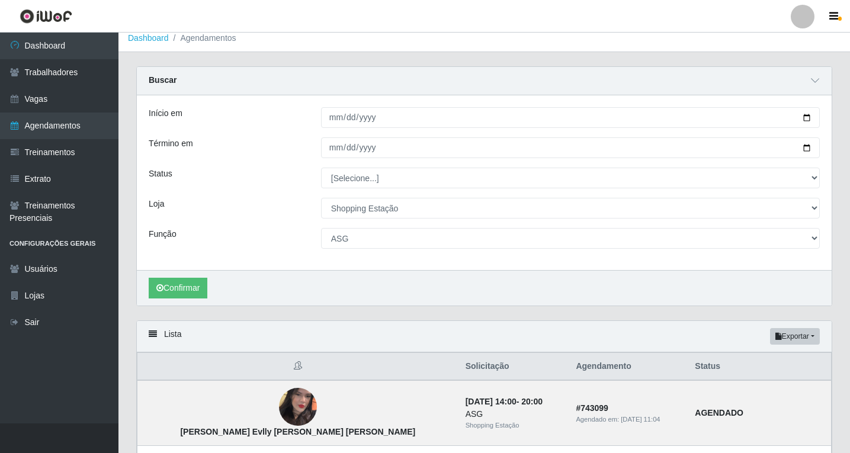  I want to click on strong: Buscar, so click(162, 80).